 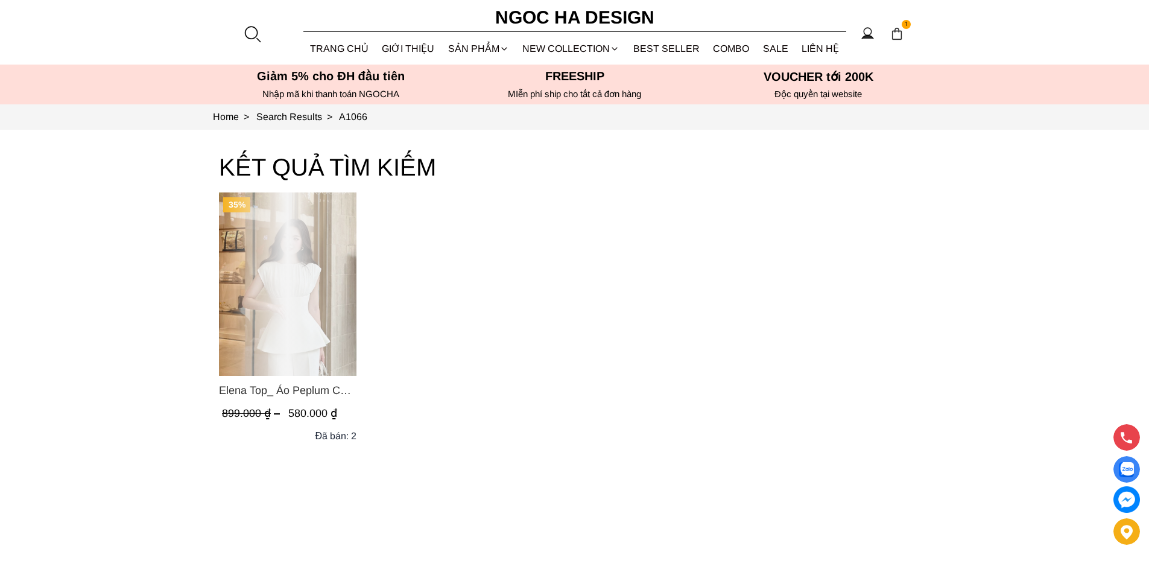 I want to click on a: LIÊN HỆ, so click(x=820, y=48).